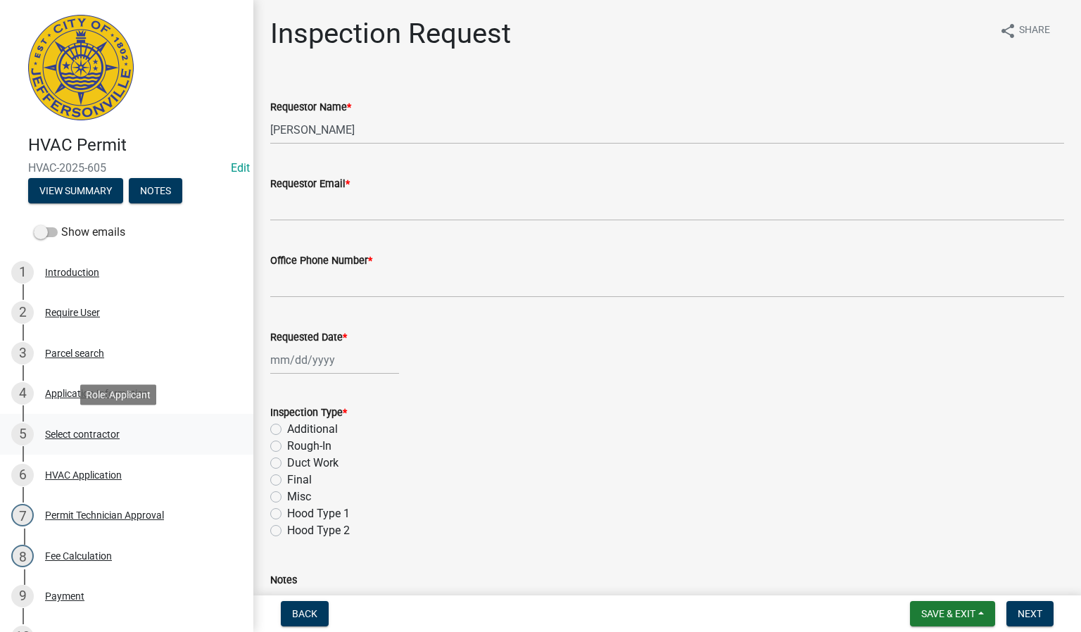  Describe the element at coordinates (321, 261) in the screenshot. I see `label: Office Phone Number` at that location.